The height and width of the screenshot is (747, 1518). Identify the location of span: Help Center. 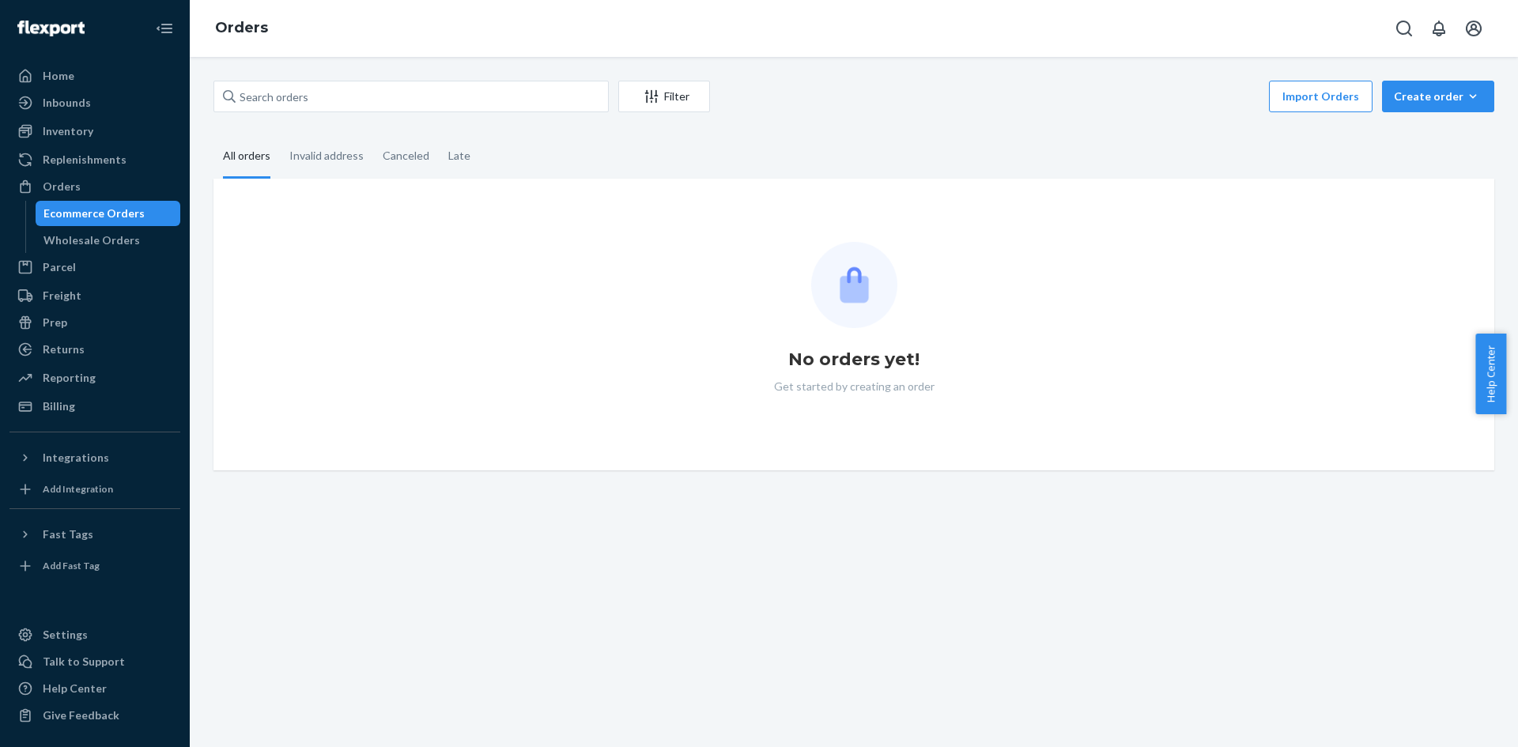
(1491, 374).